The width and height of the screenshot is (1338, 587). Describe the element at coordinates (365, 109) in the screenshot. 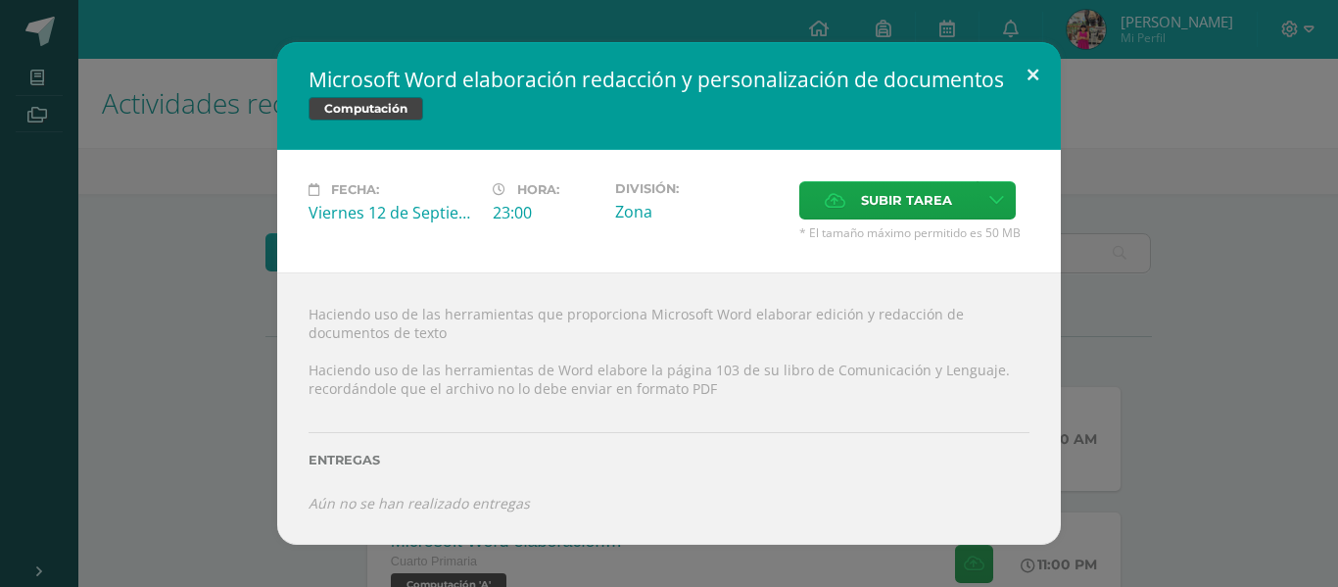

I see `span: Computación` at that location.